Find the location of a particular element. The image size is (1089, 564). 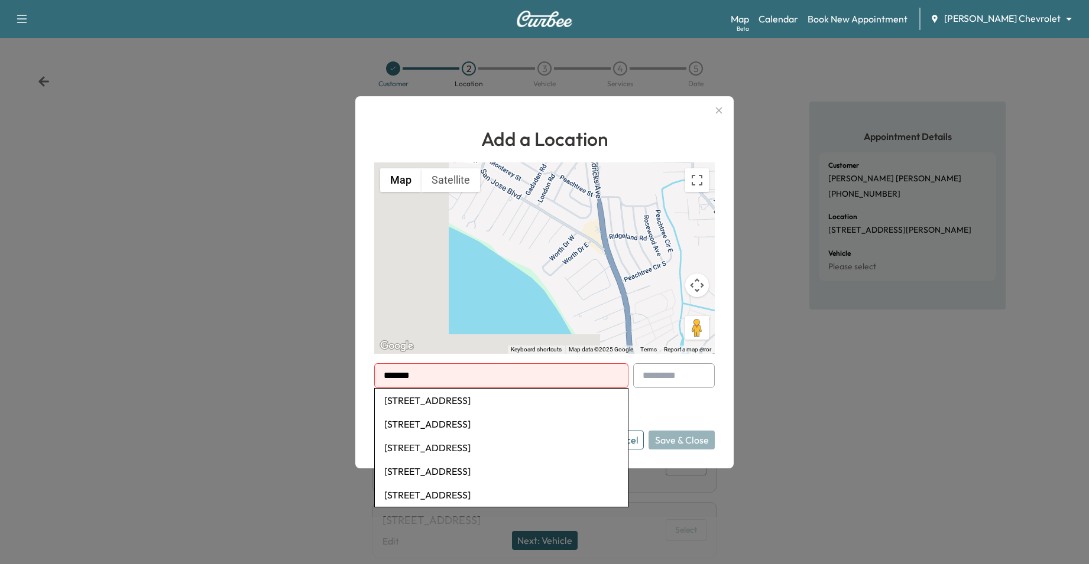

button: Map camera controls is located at coordinates (697, 285).